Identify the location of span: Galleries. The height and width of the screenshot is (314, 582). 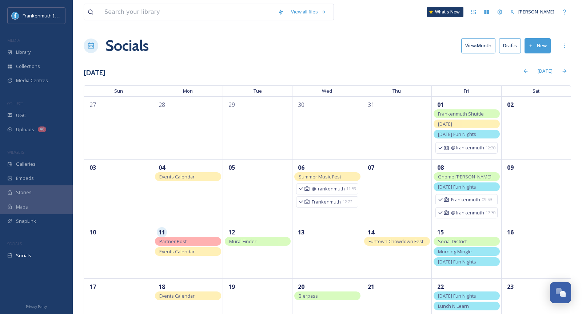
(26, 164).